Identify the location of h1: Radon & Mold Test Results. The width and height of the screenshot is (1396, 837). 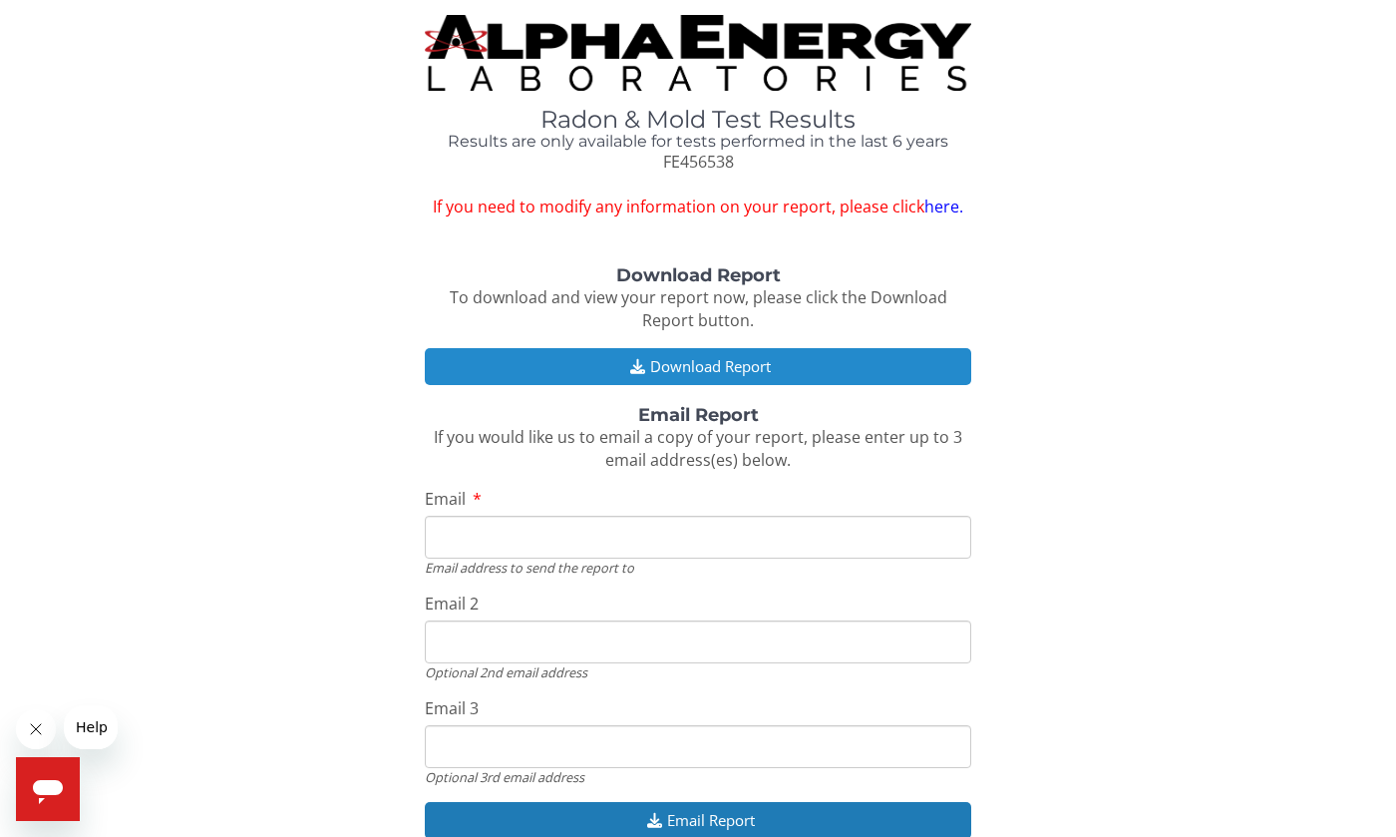
(698, 120).